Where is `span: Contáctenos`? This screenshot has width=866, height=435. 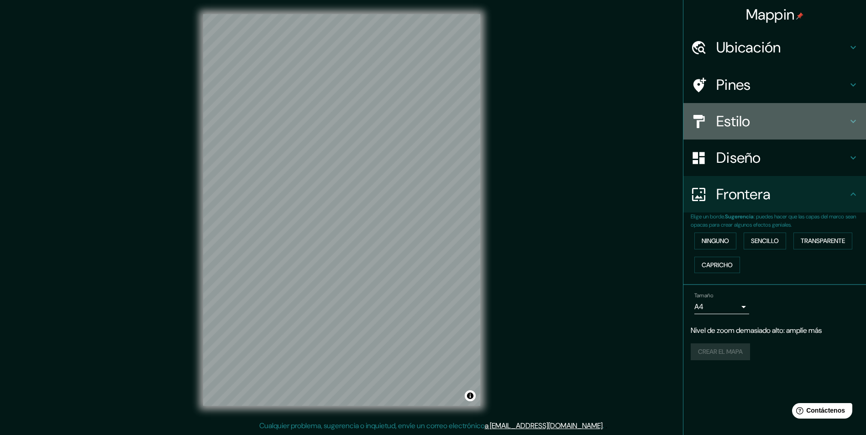 span: Contáctenos is located at coordinates (41, 11).